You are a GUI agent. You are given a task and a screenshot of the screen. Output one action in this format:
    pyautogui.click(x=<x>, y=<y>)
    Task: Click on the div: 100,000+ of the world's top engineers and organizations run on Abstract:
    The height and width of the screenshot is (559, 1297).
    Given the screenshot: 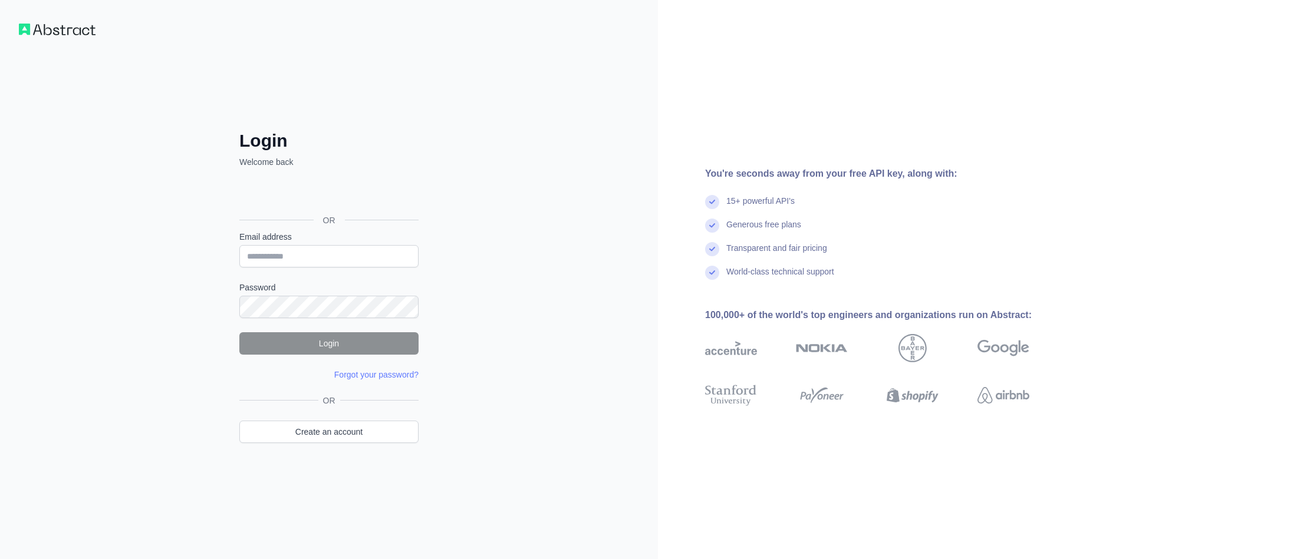 What is the action you would take?
    pyautogui.click(x=886, y=315)
    